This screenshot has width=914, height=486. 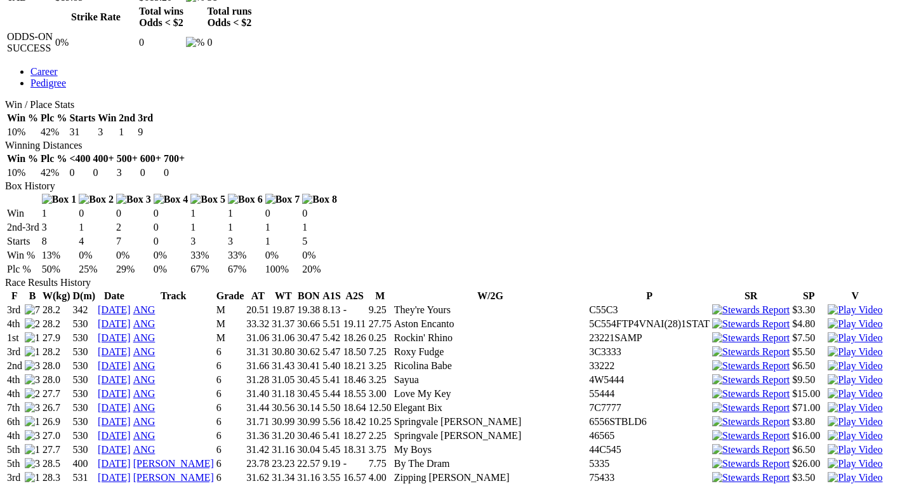 What do you see at coordinates (15, 366) in the screenshot?
I see `td: 2nd` at bounding box center [15, 366].